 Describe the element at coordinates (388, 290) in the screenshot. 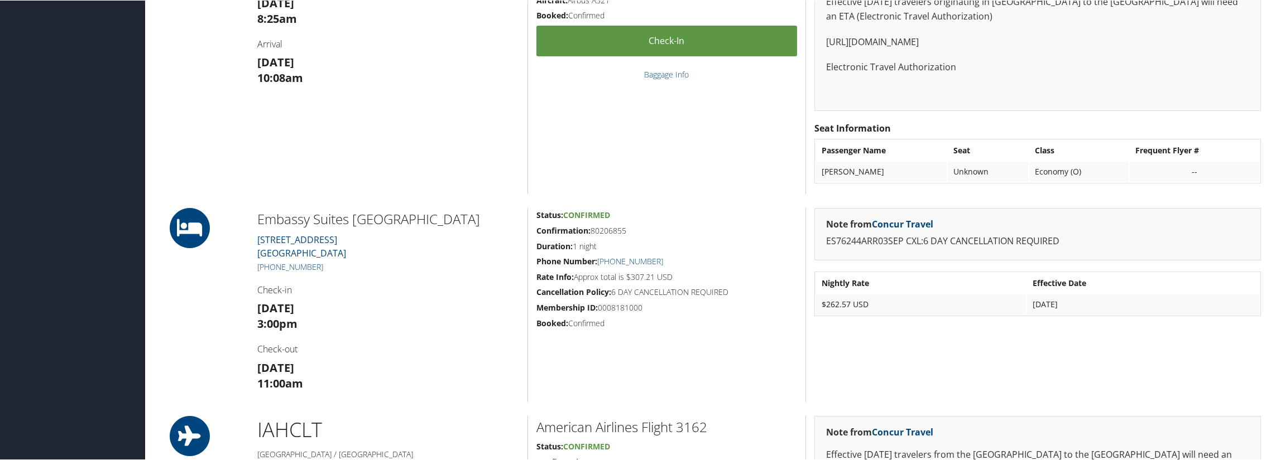

I see `h4: Check-in` at that location.